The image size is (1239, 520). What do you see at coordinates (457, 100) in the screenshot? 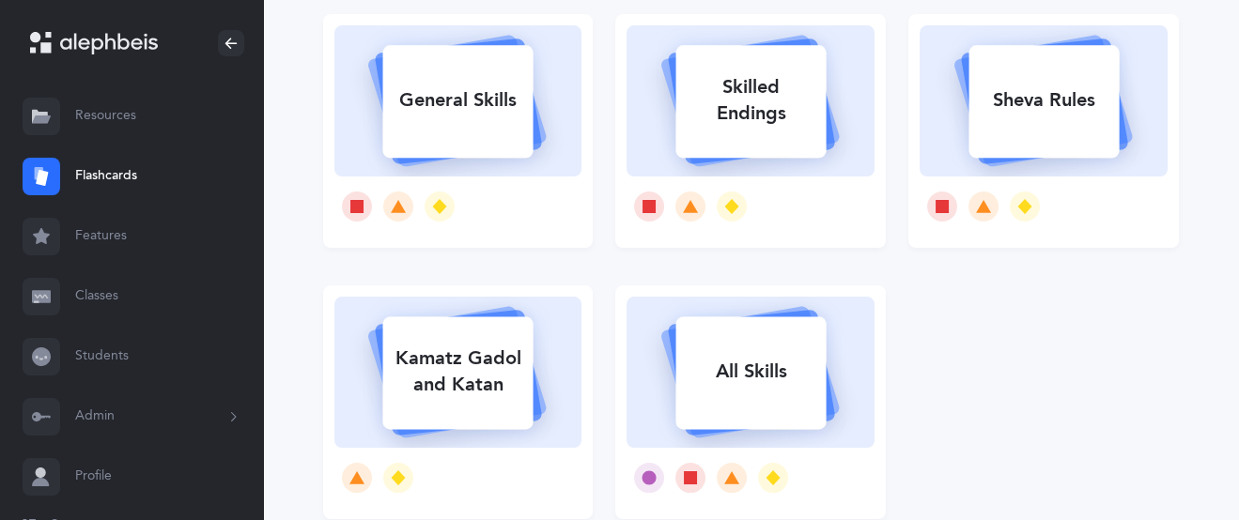
I see `div: General Skills` at bounding box center [457, 100].